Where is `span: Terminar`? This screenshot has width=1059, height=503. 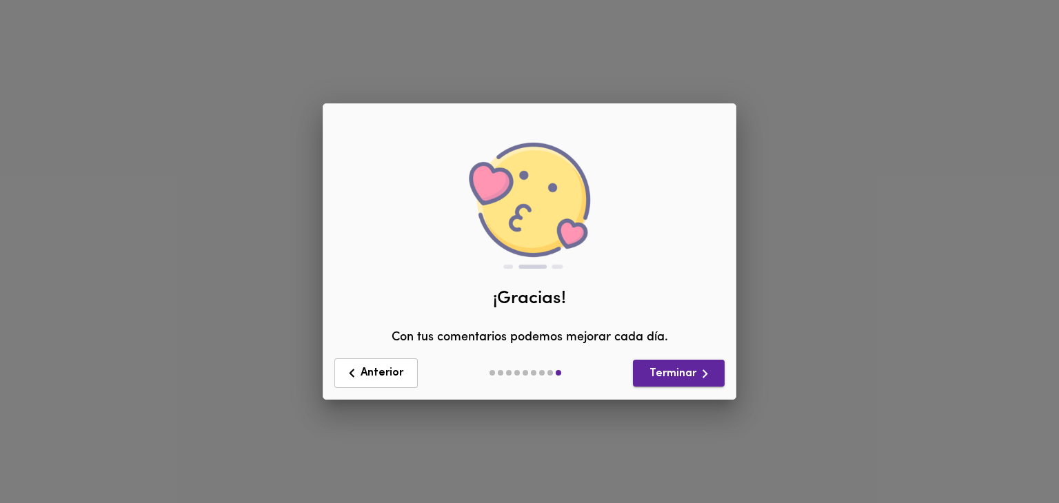 span: Terminar is located at coordinates (678, 374).